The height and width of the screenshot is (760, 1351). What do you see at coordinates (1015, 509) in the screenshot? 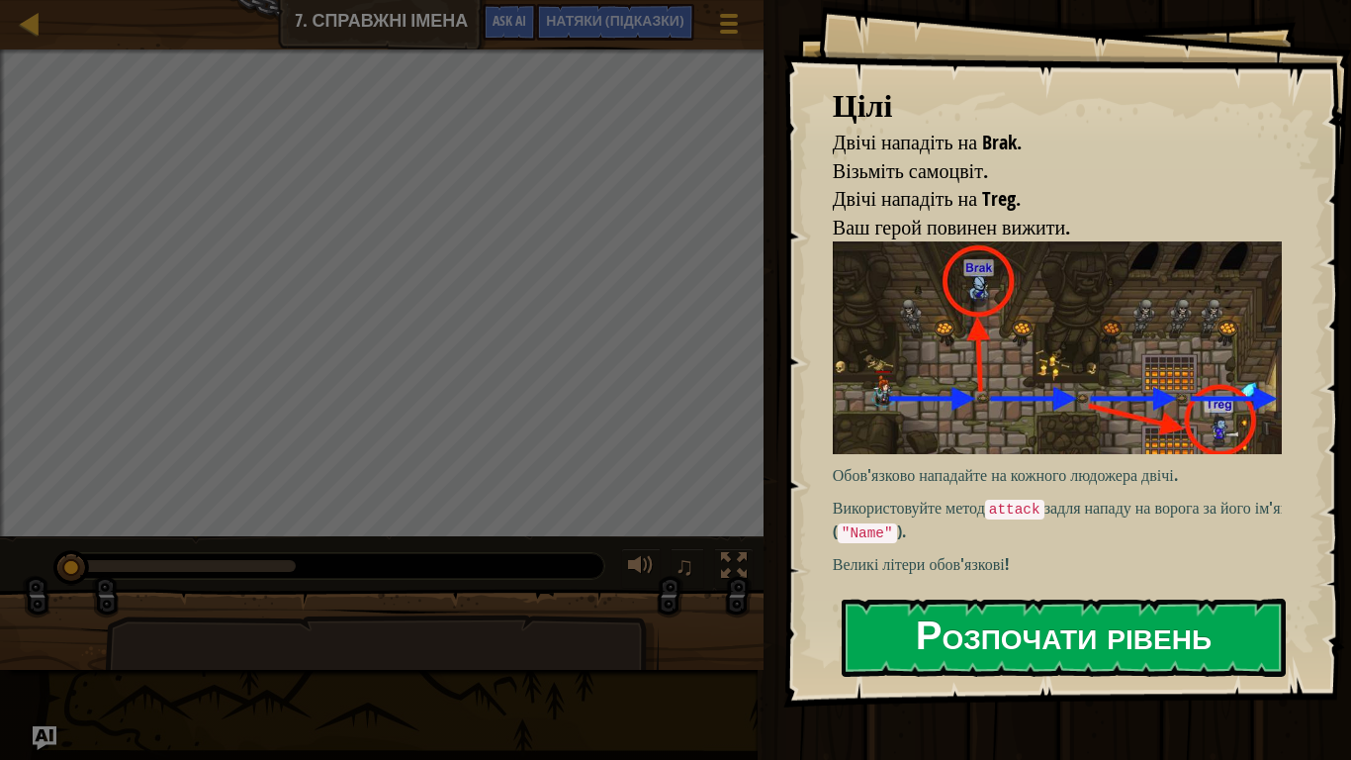
I see `code: attack` at bounding box center [1015, 509].